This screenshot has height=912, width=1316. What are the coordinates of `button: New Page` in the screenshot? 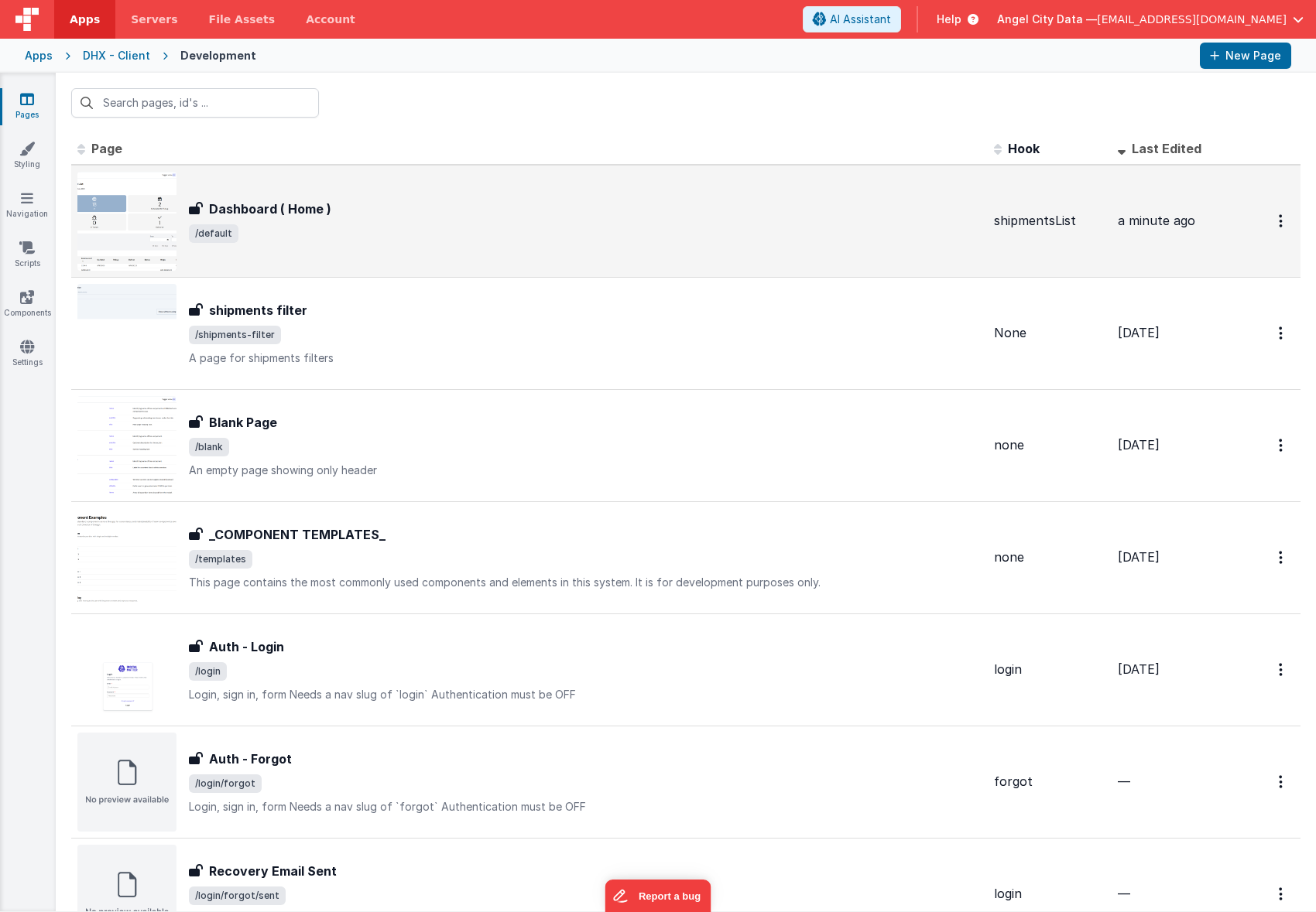 It's located at (1245, 56).